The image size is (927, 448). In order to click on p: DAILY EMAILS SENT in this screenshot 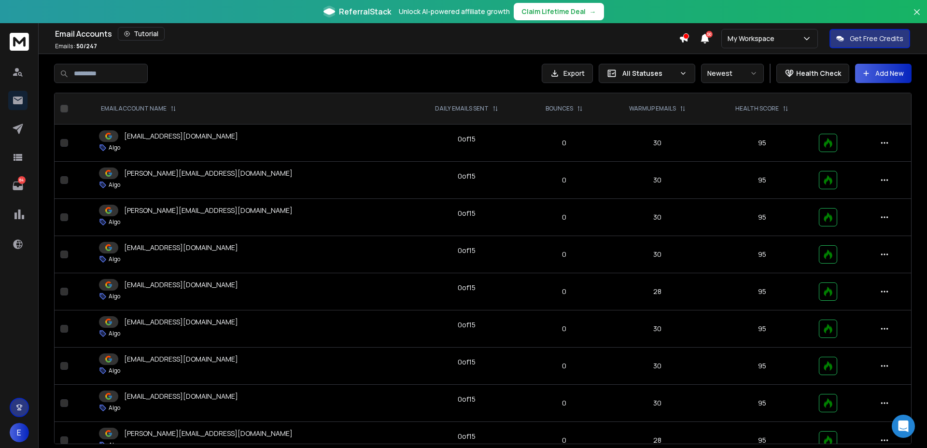, I will do `click(462, 109)`.